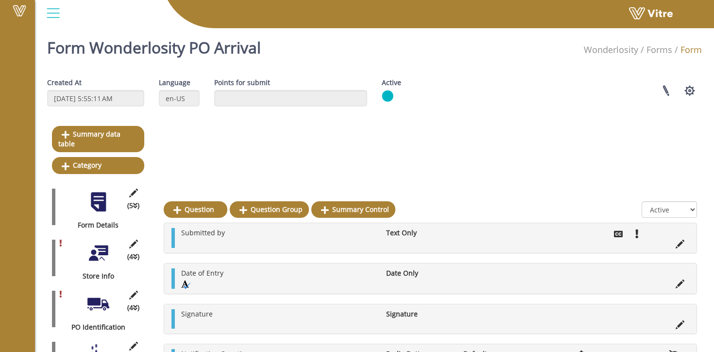 The width and height of the screenshot is (714, 352). Describe the element at coordinates (154, 45) in the screenshot. I see `h1: Form Wonderlosity PO Arrival` at that location.